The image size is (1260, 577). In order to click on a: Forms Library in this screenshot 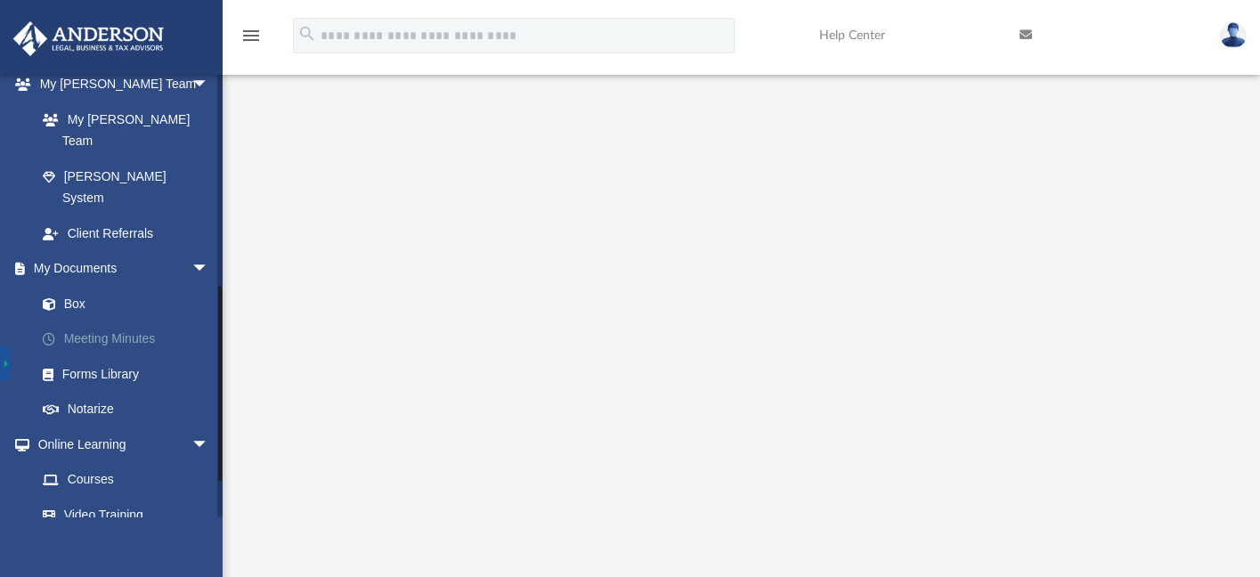, I will do `click(126, 374)`.